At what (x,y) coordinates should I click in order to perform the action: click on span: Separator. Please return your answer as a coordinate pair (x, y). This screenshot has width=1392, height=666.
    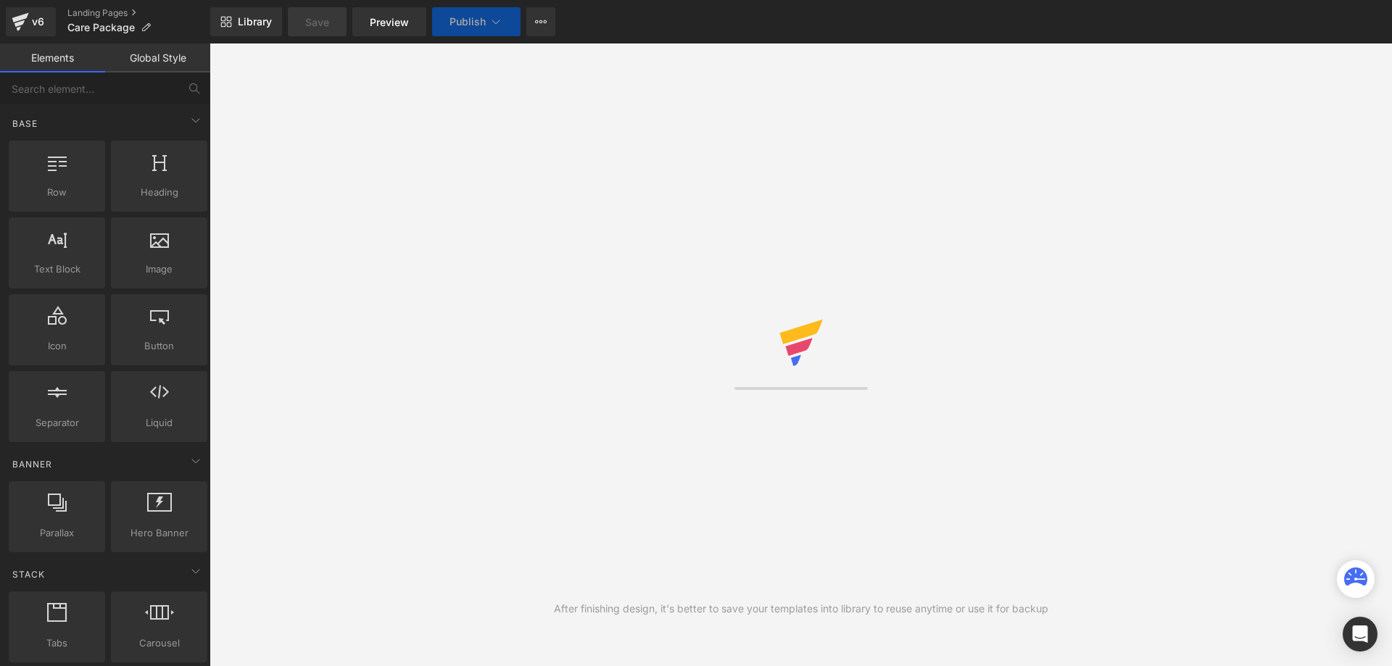
    Looking at the image, I should click on (57, 423).